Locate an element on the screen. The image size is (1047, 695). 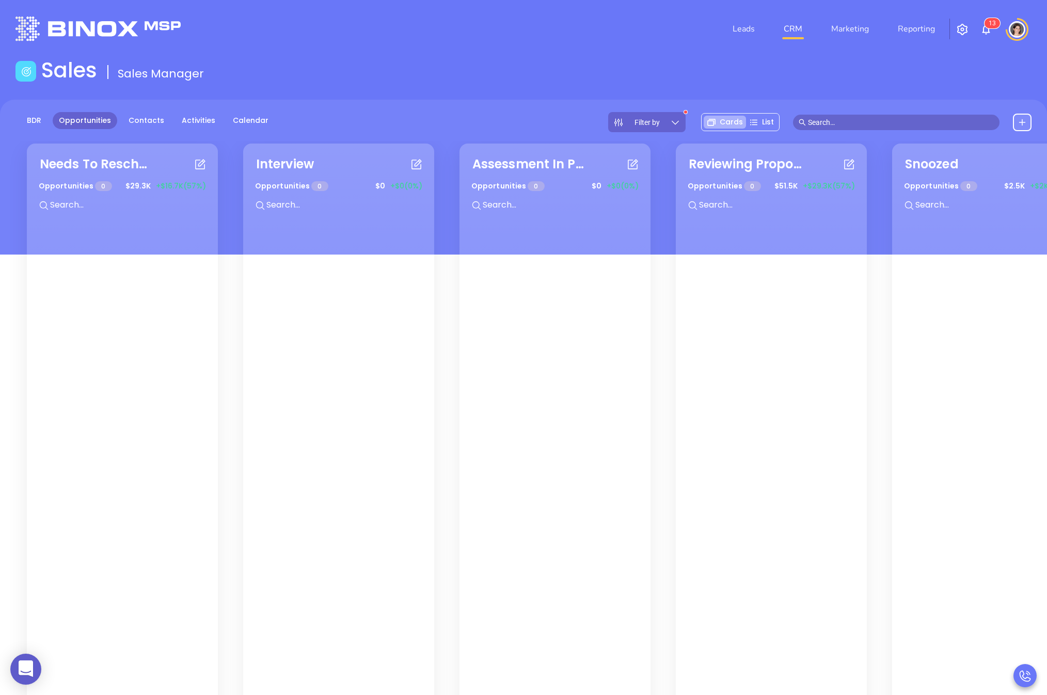
div: Needs To Reschedule is located at coordinates (97, 164).